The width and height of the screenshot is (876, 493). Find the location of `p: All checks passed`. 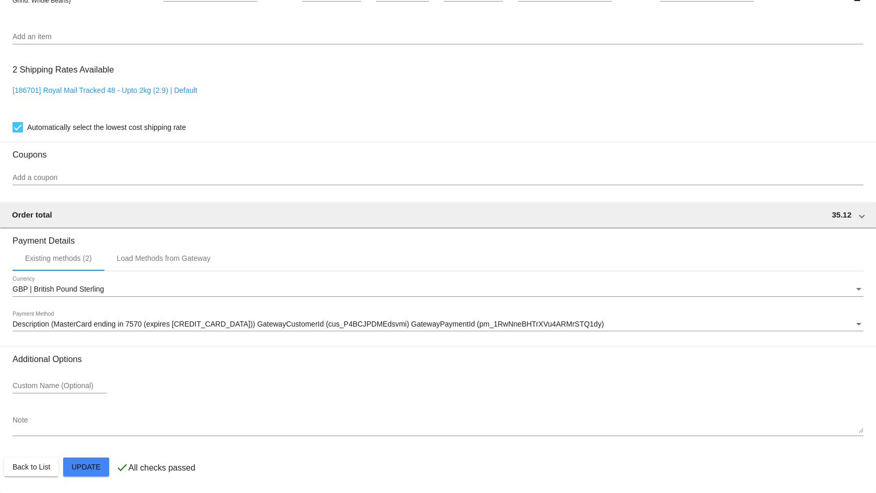

p: All checks passed is located at coordinates (162, 468).